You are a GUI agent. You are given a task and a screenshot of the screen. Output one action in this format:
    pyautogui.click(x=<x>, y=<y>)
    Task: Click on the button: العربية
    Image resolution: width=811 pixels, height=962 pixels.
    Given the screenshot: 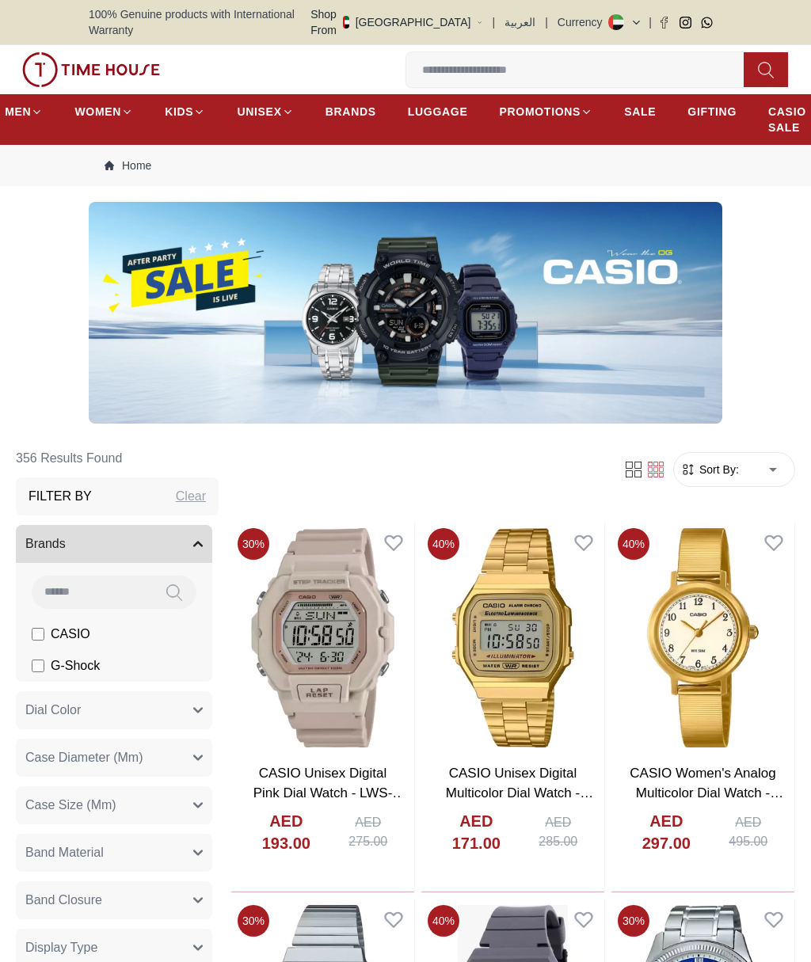 What is the action you would take?
    pyautogui.click(x=520, y=22)
    